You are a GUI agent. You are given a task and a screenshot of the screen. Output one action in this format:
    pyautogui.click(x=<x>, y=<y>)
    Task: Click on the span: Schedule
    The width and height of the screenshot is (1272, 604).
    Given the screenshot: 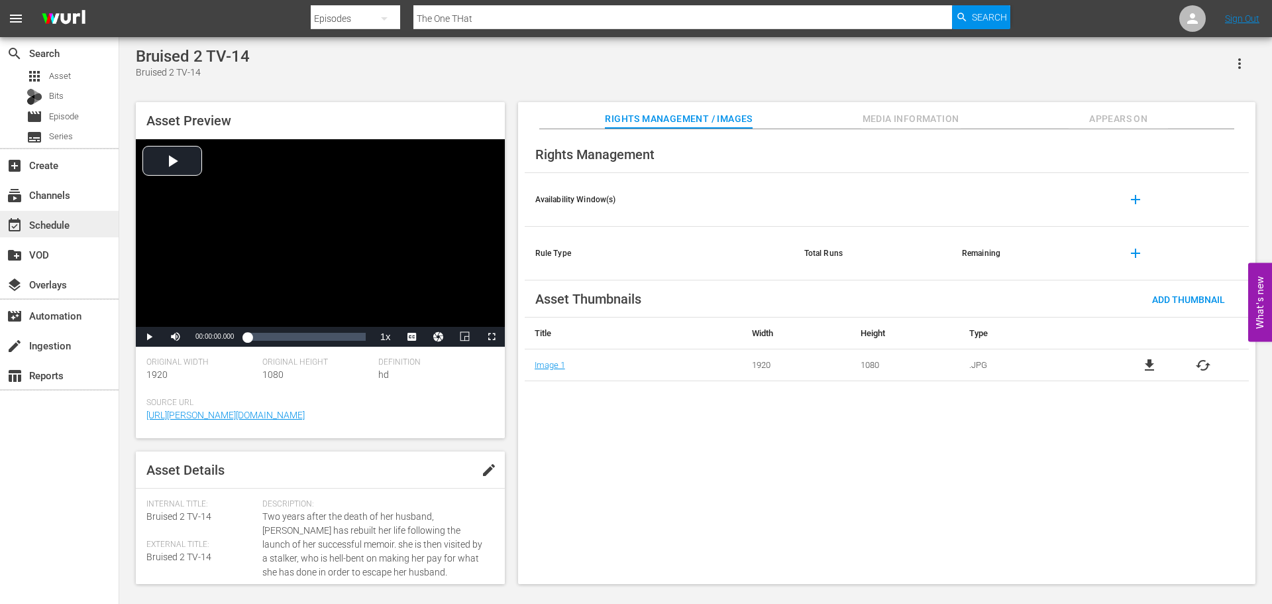 What is the action you would take?
    pyautogui.click(x=15, y=225)
    